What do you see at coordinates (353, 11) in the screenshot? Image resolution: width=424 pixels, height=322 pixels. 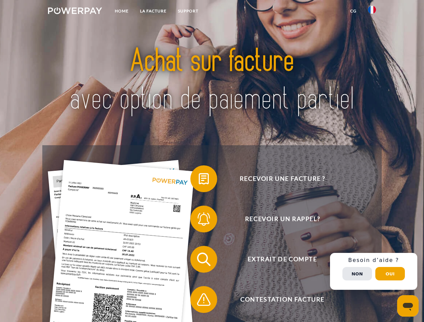 I see `a: CG` at bounding box center [353, 11].